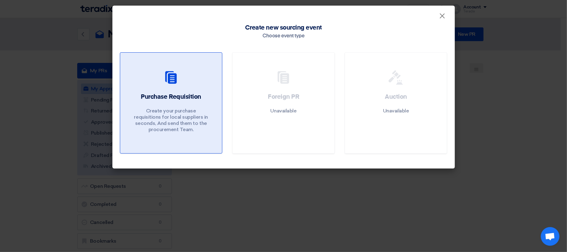 Image resolution: width=567 pixels, height=252 pixels. Describe the element at coordinates (284, 36) in the screenshot. I see `div: Choose event type` at that location.